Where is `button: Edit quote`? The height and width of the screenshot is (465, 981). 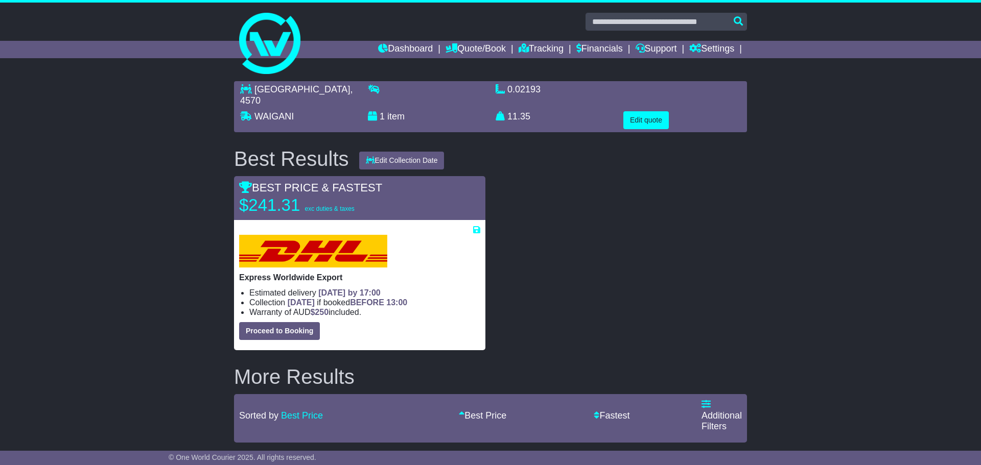 button: Edit quote is located at coordinates (646, 120).